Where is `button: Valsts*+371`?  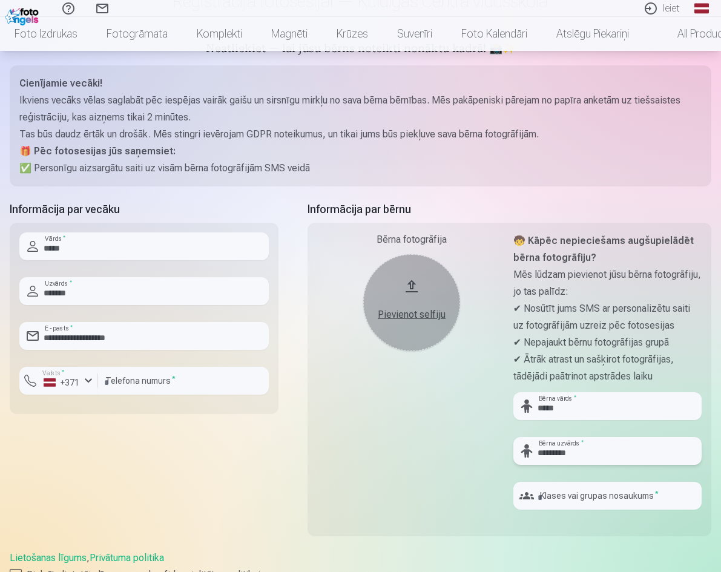
button: Valsts*+371 is located at coordinates (59, 381).